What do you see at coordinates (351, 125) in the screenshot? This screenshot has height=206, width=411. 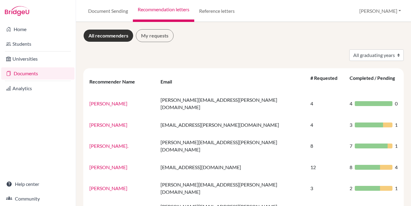 I see `span: 3` at bounding box center [351, 125].